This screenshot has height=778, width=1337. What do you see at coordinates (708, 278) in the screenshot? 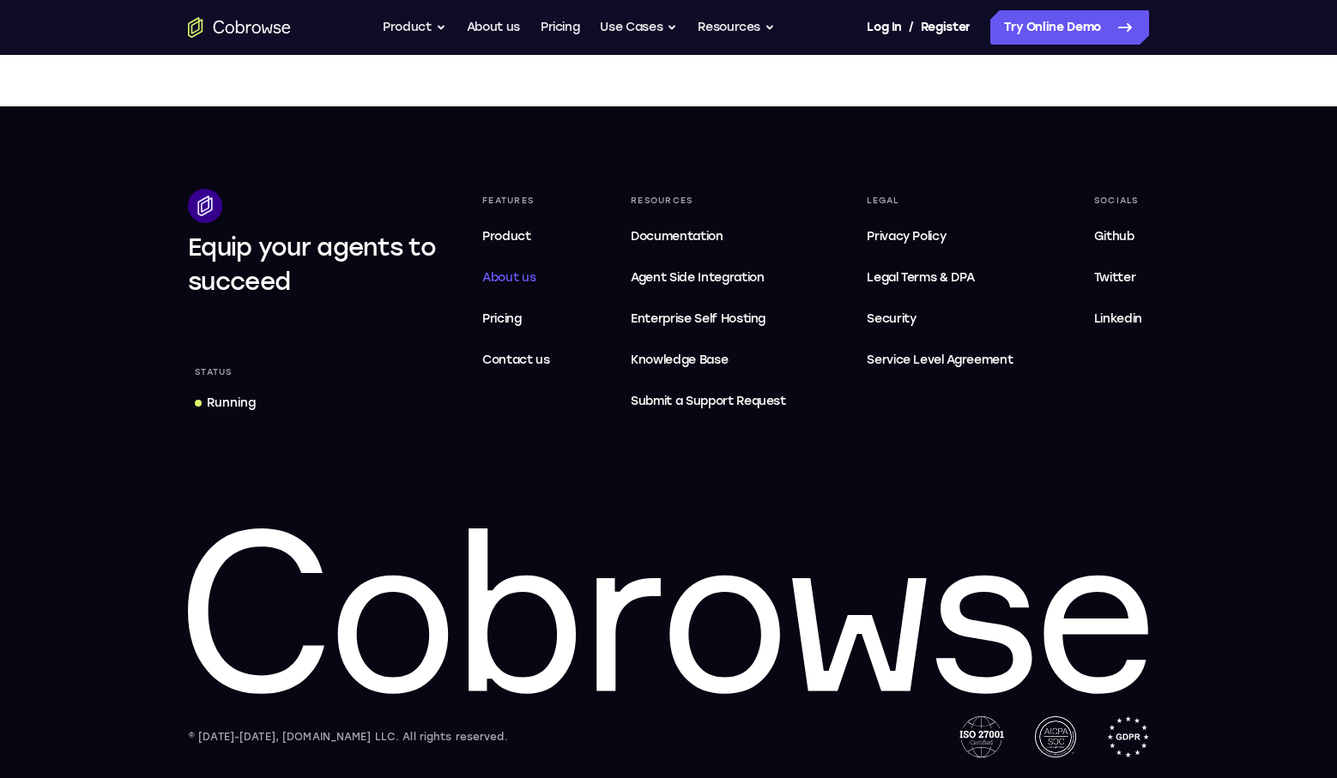
I see `span: Agent Side Integration` at bounding box center [708, 278].